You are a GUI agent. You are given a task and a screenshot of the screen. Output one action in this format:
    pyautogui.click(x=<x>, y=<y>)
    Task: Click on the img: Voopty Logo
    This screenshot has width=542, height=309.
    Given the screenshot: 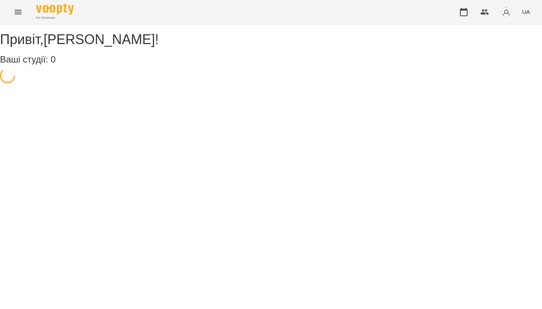 What is the action you would take?
    pyautogui.click(x=55, y=9)
    